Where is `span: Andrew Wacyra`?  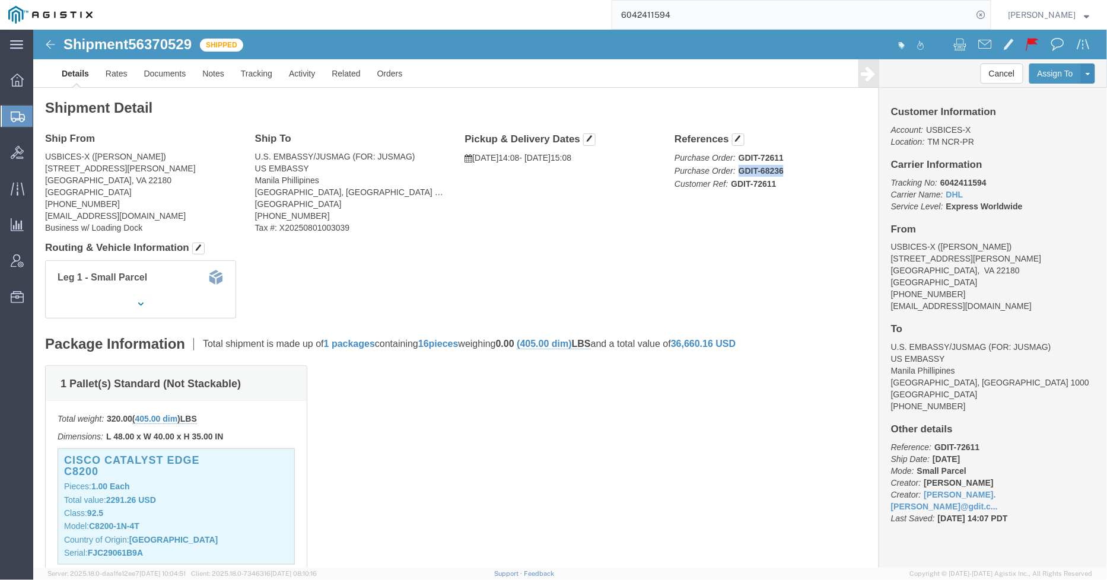
span: Andrew Wacyra is located at coordinates (1042, 15).